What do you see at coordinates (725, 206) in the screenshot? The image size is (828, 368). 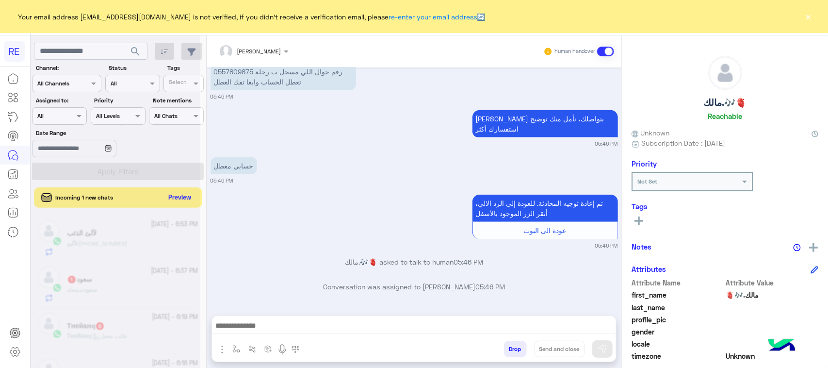 I see `h6: Tags` at bounding box center [725, 206].